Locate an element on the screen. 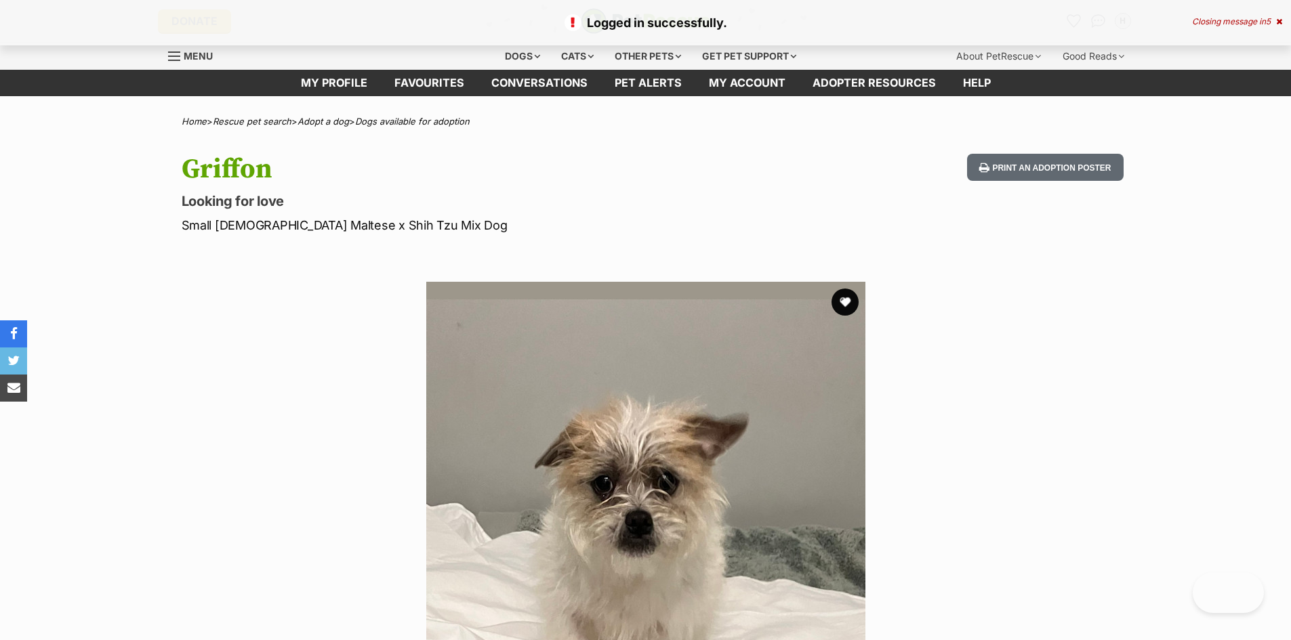  div: Good Reads is located at coordinates (1093, 56).